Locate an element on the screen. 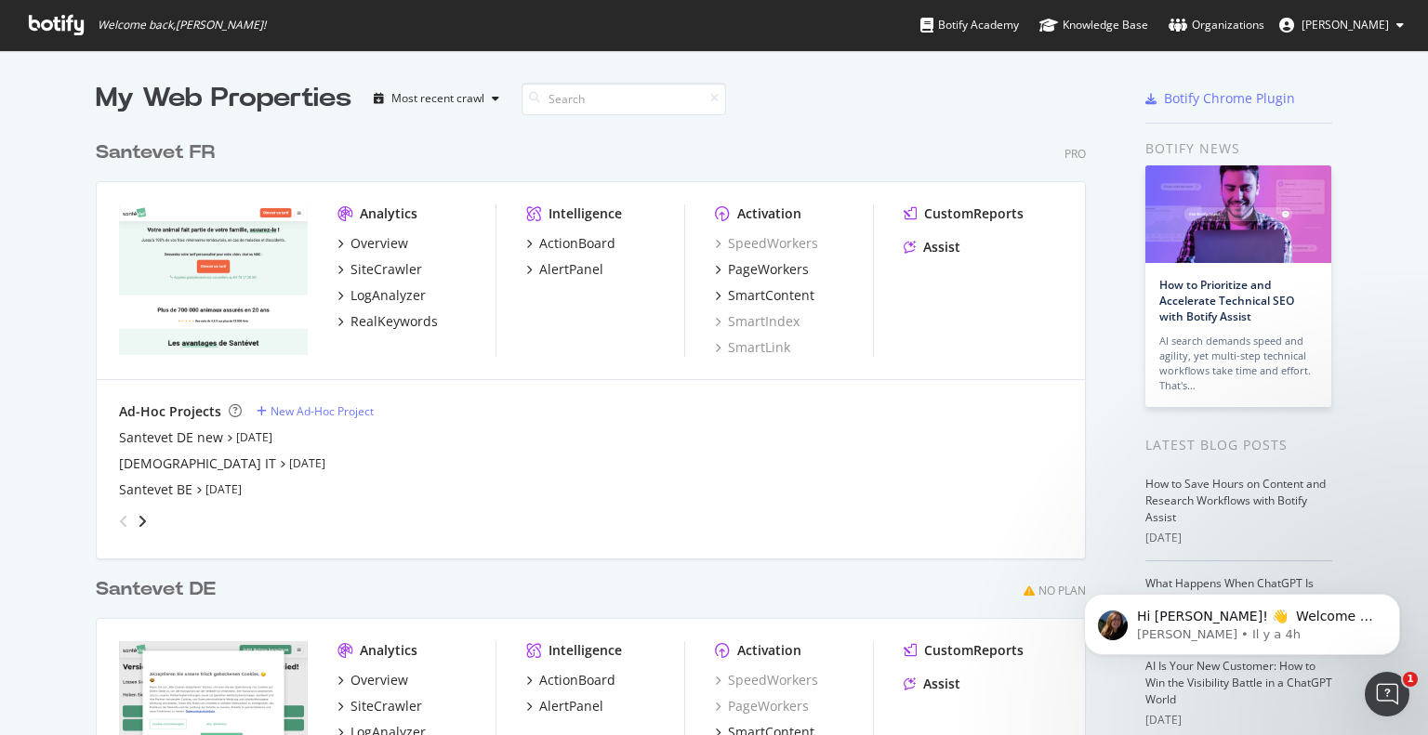  div: SmartContent is located at coordinates (770, 296).